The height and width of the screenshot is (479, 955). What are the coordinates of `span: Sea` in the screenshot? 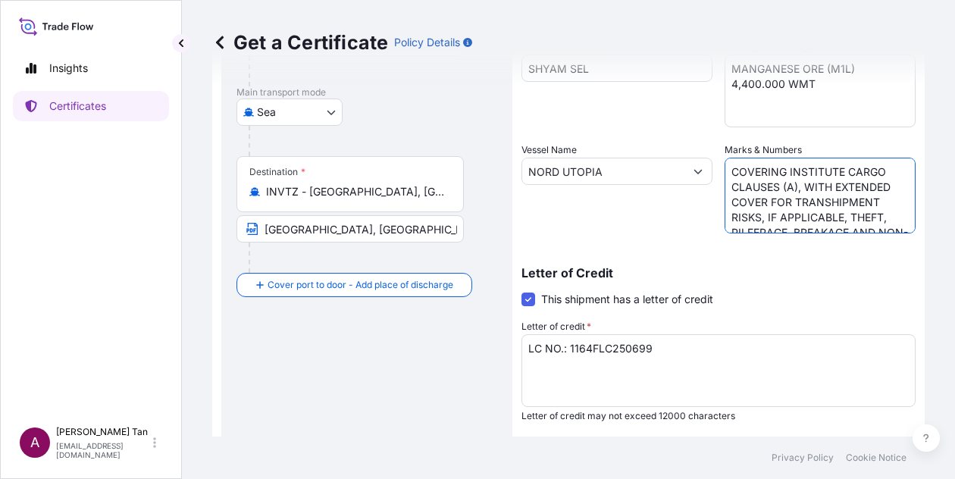 It's located at (266, 112).